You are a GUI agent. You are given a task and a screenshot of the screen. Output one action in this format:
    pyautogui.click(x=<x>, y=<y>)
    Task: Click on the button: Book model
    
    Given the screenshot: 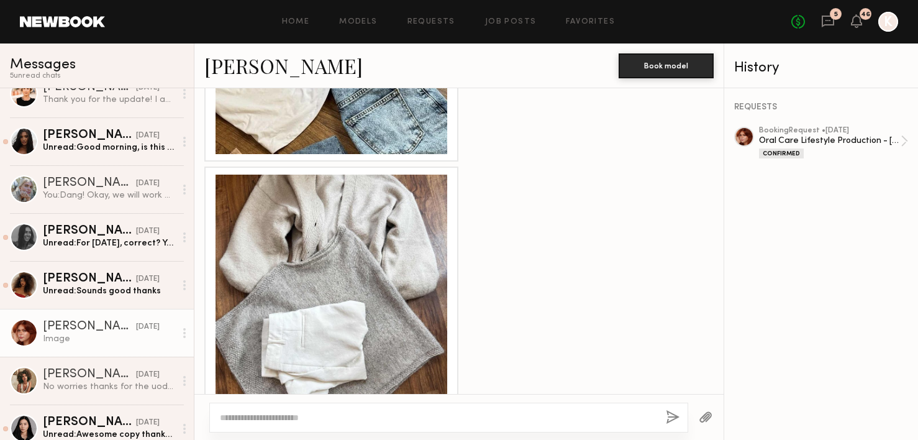 What is the action you would take?
    pyautogui.click(x=666, y=66)
    